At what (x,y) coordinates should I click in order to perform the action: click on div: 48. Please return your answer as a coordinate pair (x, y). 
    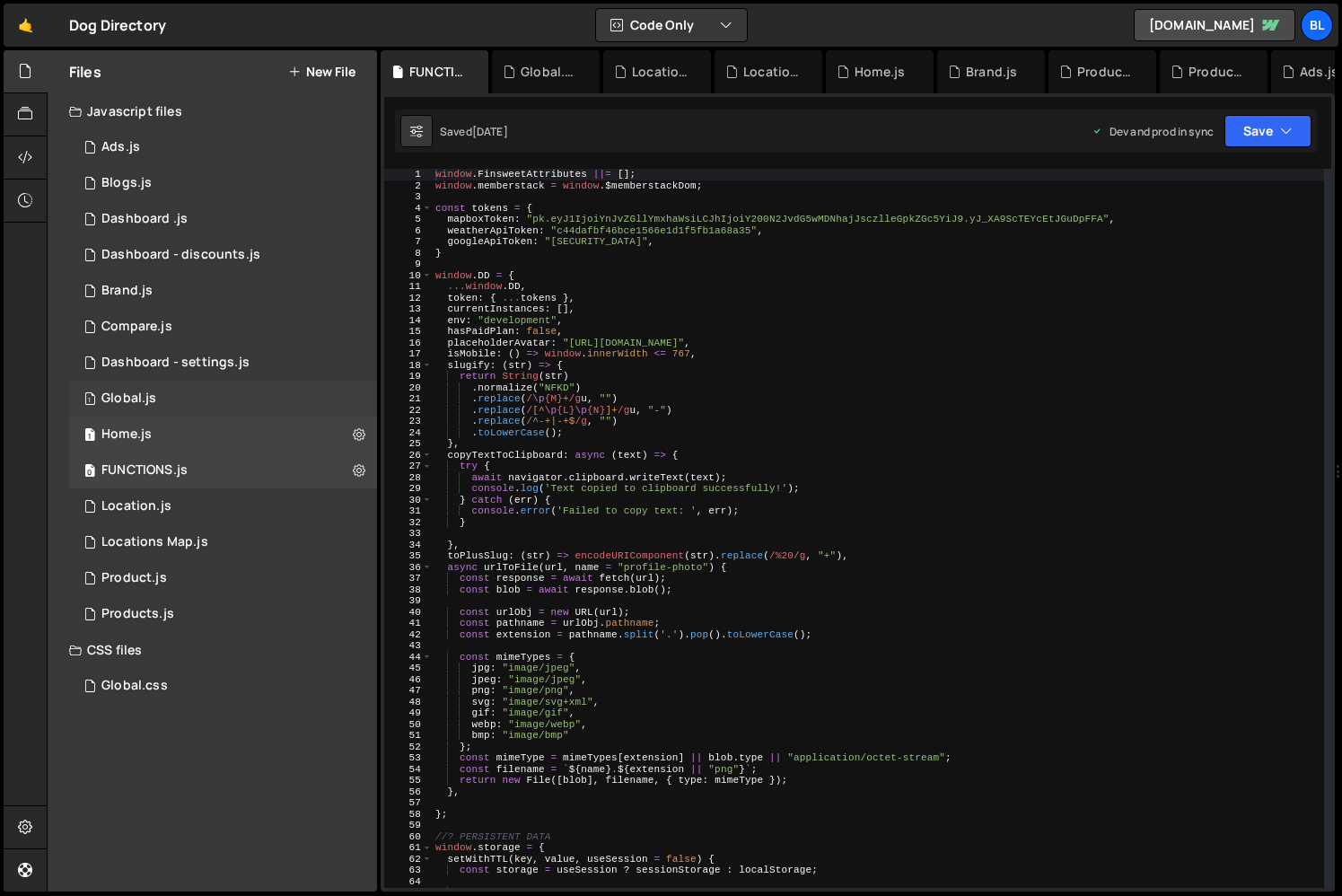
    Looking at the image, I should click on (408, 702).